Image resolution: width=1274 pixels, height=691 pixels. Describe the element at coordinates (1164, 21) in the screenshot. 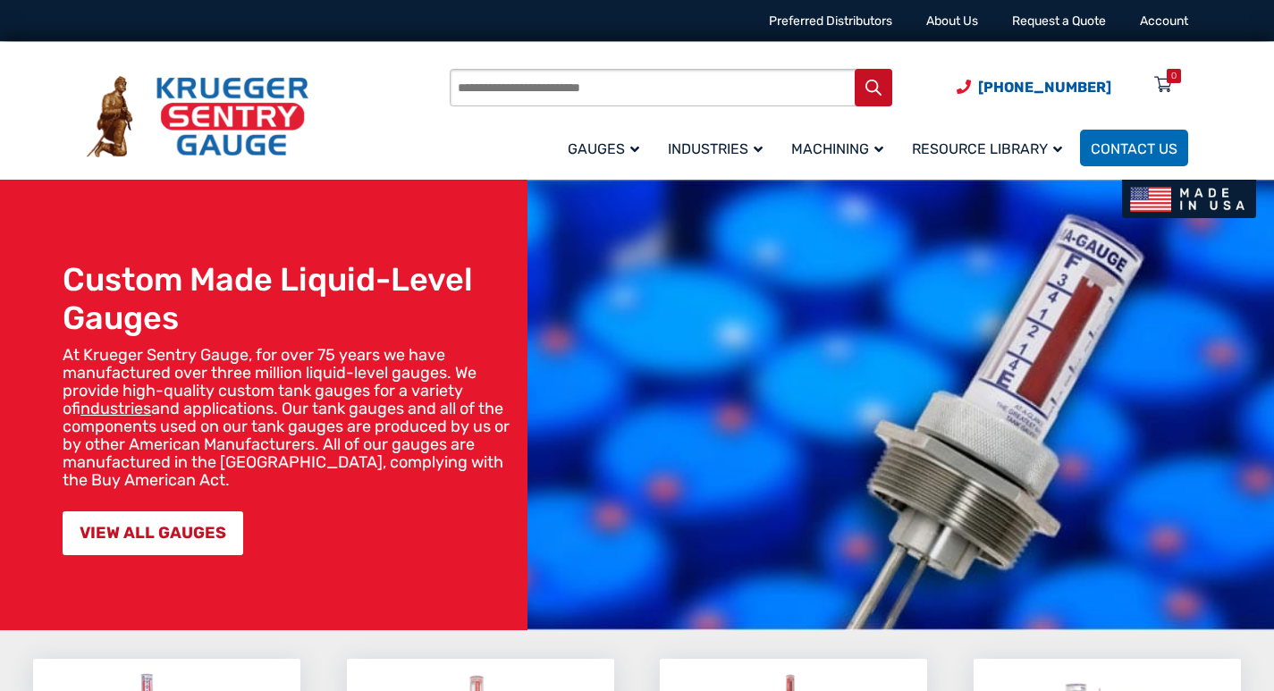

I see `a: Account` at that location.